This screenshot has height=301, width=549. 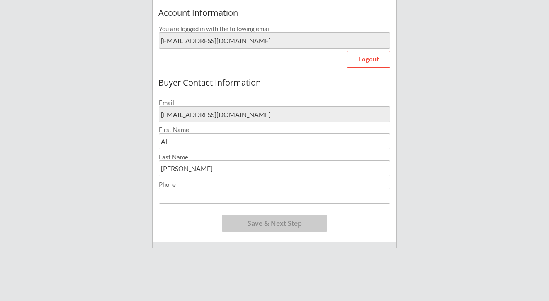 What do you see at coordinates (275, 83) in the screenshot?
I see `div: Buyer Contact Information` at bounding box center [275, 83].